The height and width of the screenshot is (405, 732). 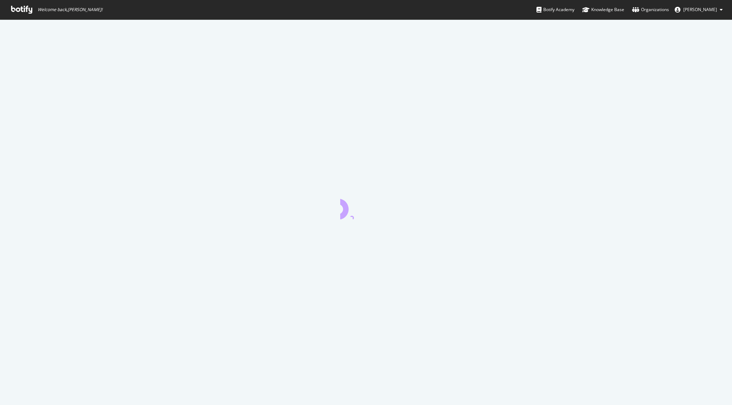 I want to click on div: Botify Academy, so click(x=555, y=10).